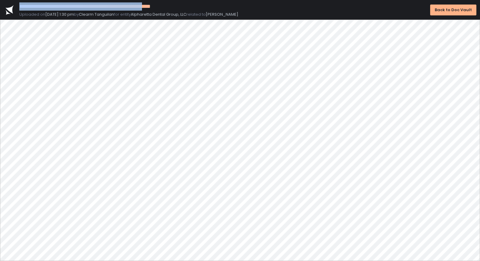  I want to click on span: by, so click(77, 14).